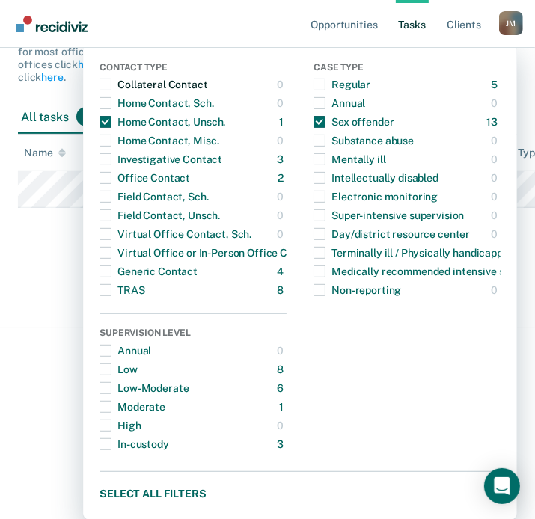 Image resolution: width=535 pixels, height=519 pixels. I want to click on div: 2, so click(282, 178).